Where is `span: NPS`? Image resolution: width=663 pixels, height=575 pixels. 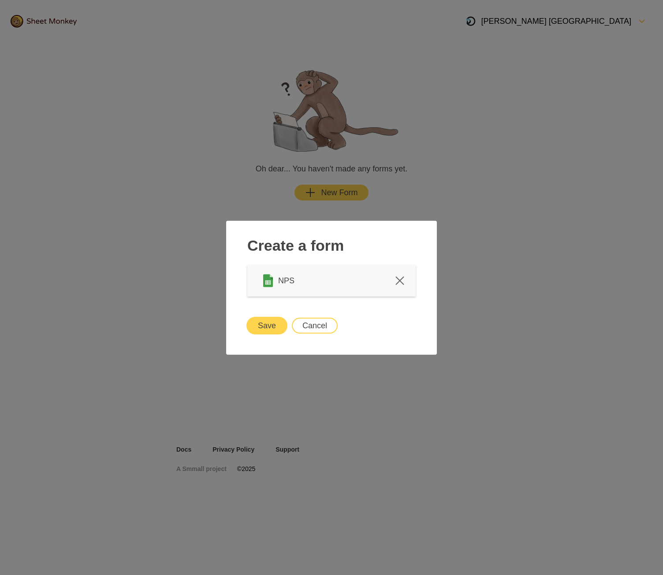 span: NPS is located at coordinates (286, 281).